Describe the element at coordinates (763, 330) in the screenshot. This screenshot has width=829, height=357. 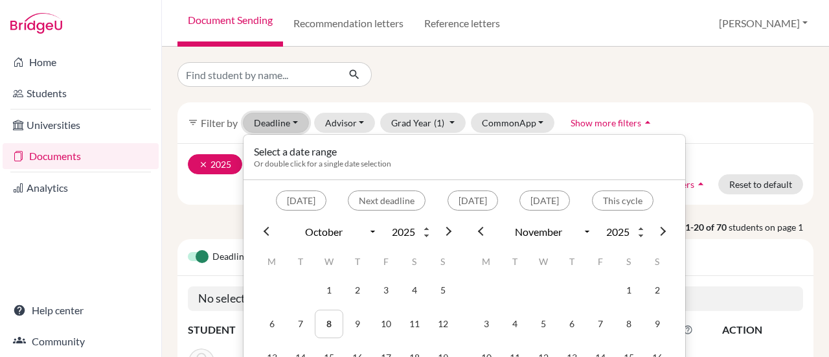
I see `th: ACTION` at that location.